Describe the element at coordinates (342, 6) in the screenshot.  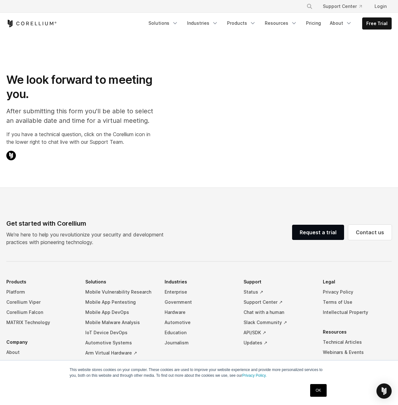
I see `a: Support Center` at that location.